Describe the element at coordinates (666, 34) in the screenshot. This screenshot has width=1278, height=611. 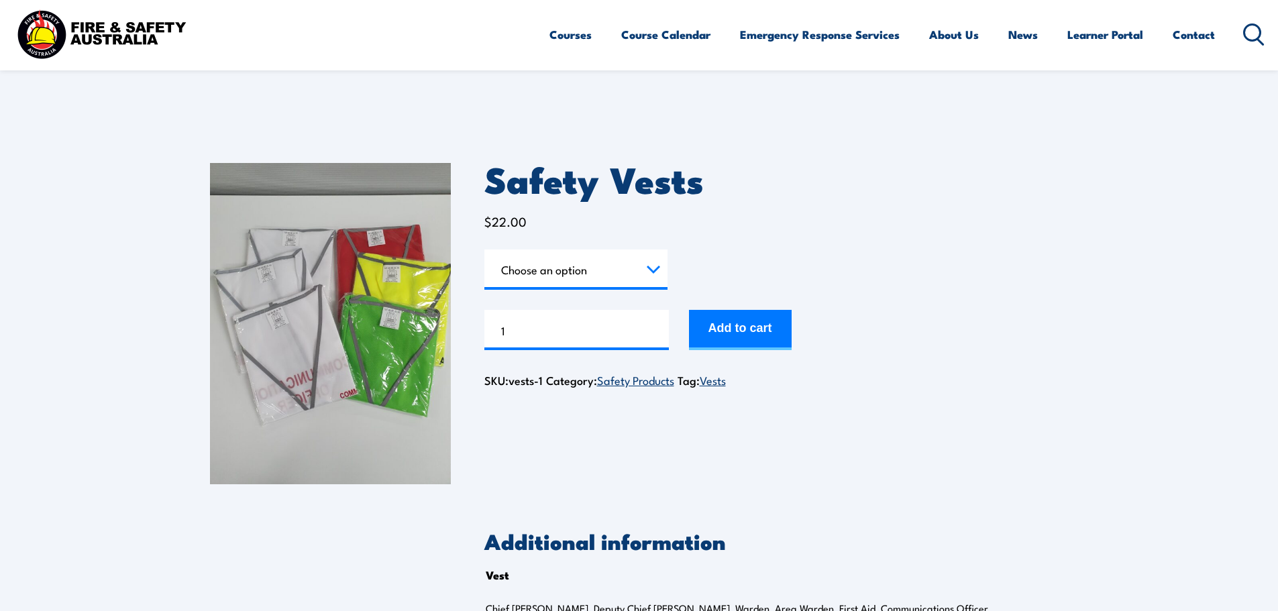
I see `a: Course Calendar` at that location.